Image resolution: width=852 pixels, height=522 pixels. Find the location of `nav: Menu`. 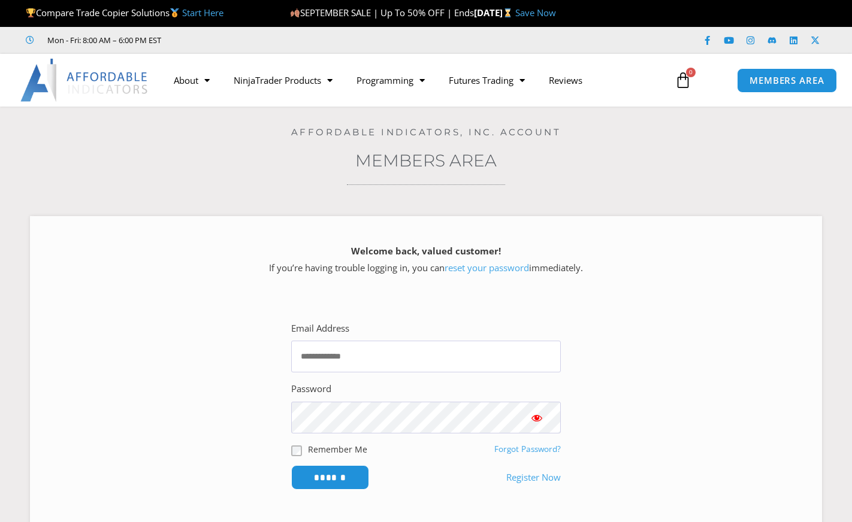

nav: Menu is located at coordinates (413, 80).